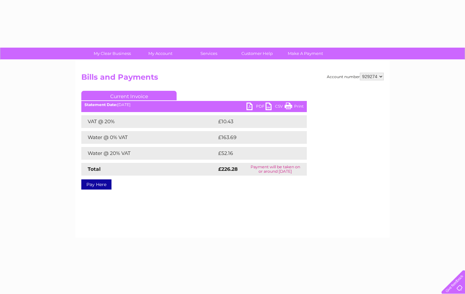  I want to click on a: Make A Payment, so click(305, 53).